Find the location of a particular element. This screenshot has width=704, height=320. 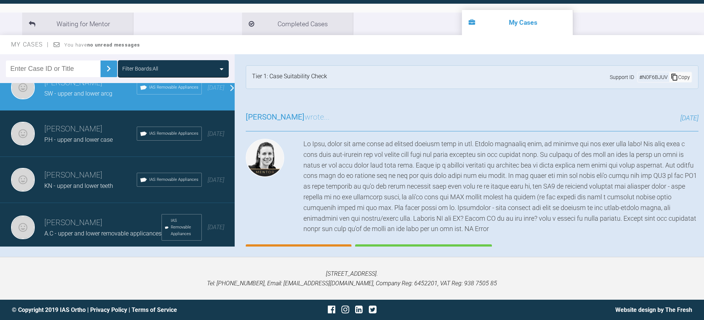

div: Filter Boards: All is located at coordinates (140, 69).